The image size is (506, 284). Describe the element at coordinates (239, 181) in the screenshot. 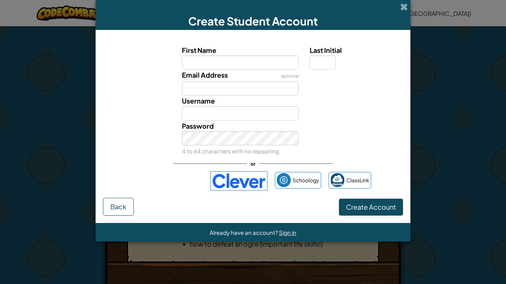

I see `img: clever-logo-blue.png` at that location.